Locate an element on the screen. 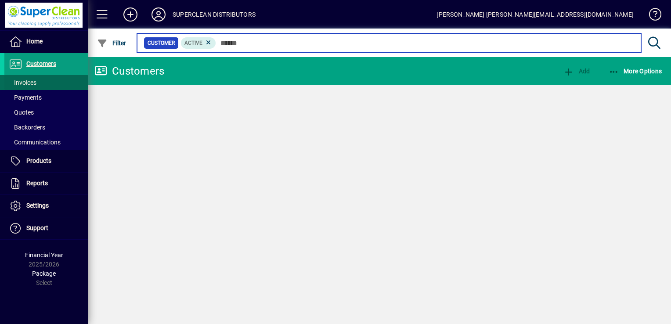 The image size is (671, 324). span: Financial Year is located at coordinates (44, 255).